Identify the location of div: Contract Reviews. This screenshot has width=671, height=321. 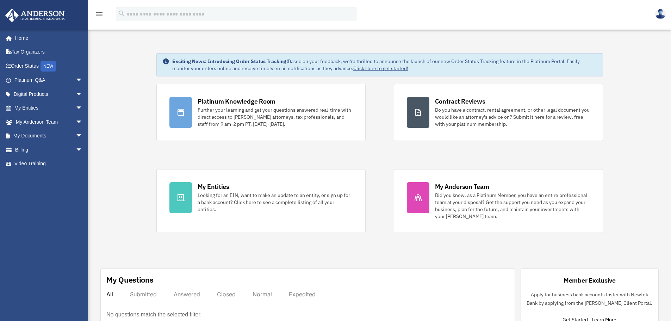
(460, 101).